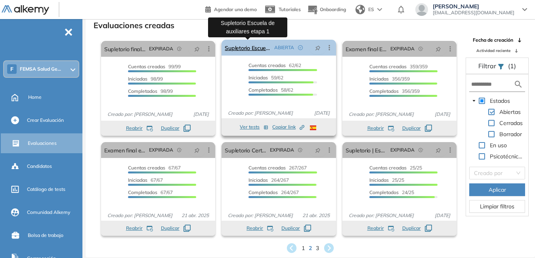 The height and width of the screenshot is (258, 535). Describe the element at coordinates (360, 10) in the screenshot. I see `img: world` at that location.